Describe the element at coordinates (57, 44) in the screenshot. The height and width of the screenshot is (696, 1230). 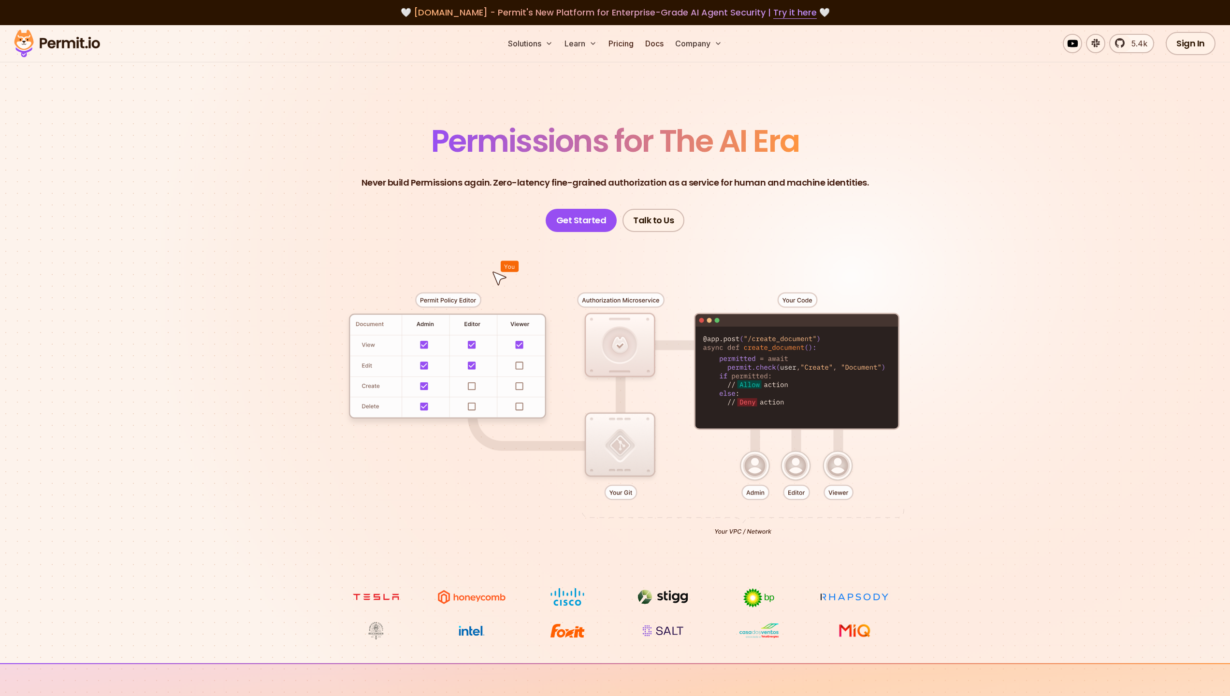
I see `img: Permit logo` at that location.